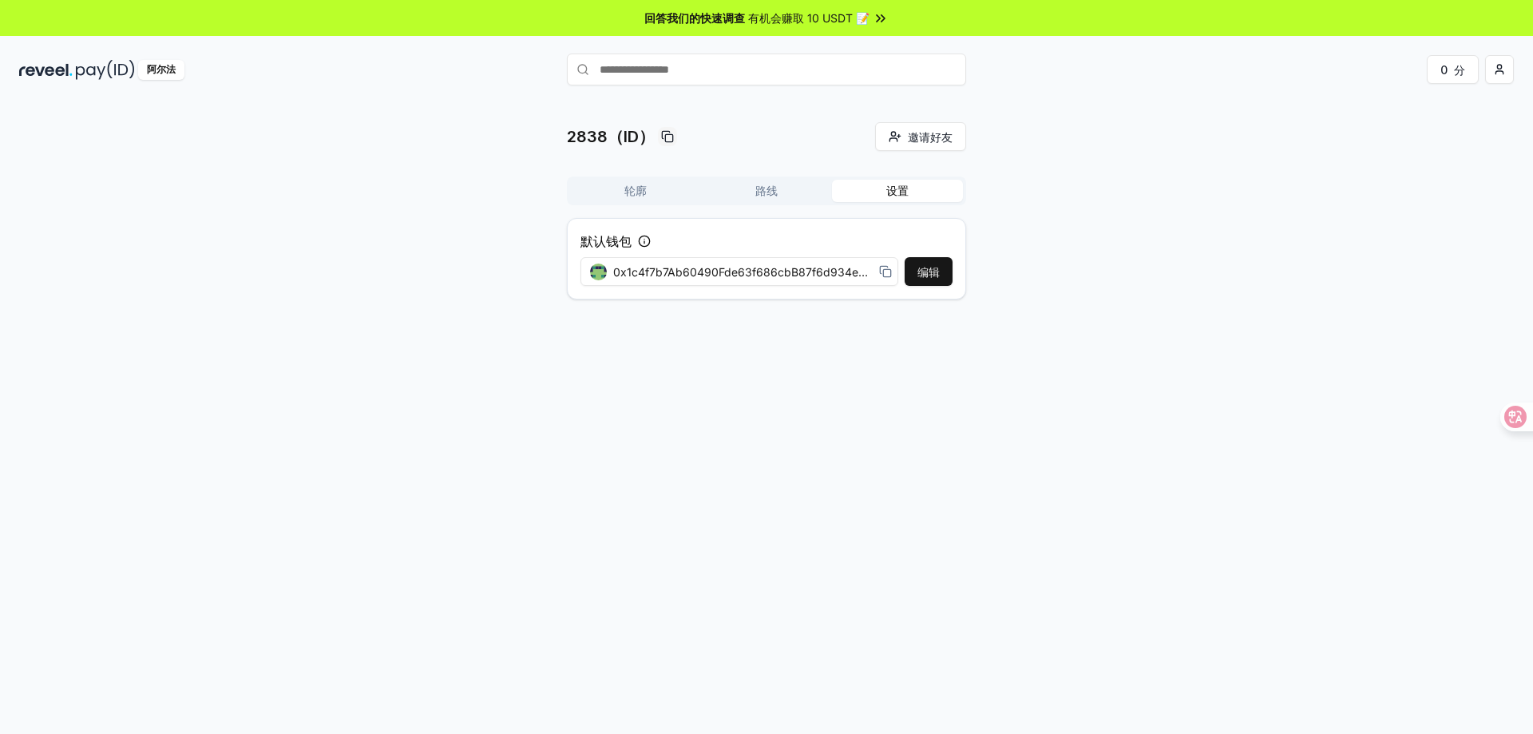 This screenshot has height=734, width=1533. I want to click on font: 轮廓, so click(636, 190).